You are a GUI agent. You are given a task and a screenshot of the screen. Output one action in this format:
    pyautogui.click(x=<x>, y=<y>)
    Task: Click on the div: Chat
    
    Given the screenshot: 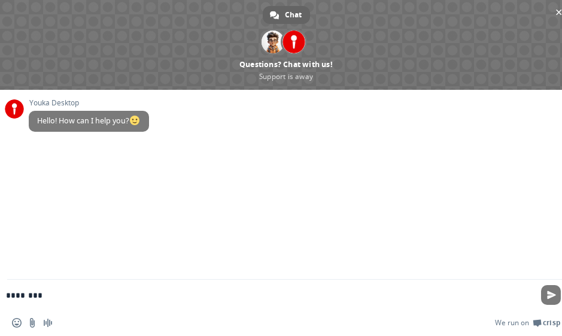 What is the action you would take?
    pyautogui.click(x=286, y=15)
    